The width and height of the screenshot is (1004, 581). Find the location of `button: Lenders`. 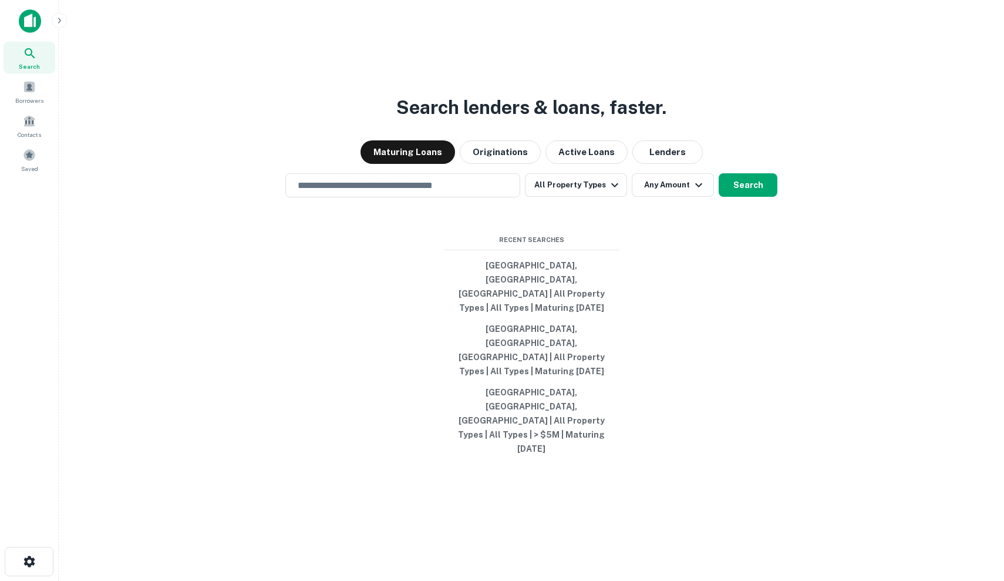

button: Lenders is located at coordinates (668, 152).